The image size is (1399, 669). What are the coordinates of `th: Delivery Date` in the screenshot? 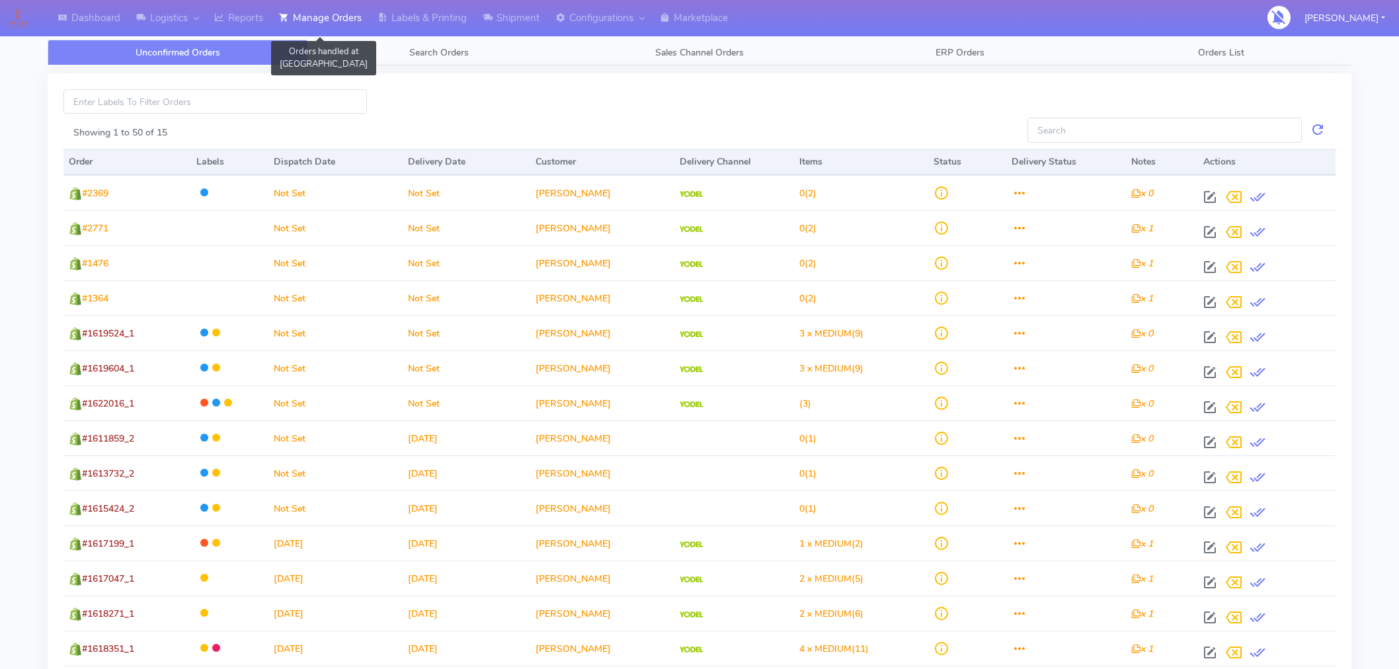 It's located at (466, 162).